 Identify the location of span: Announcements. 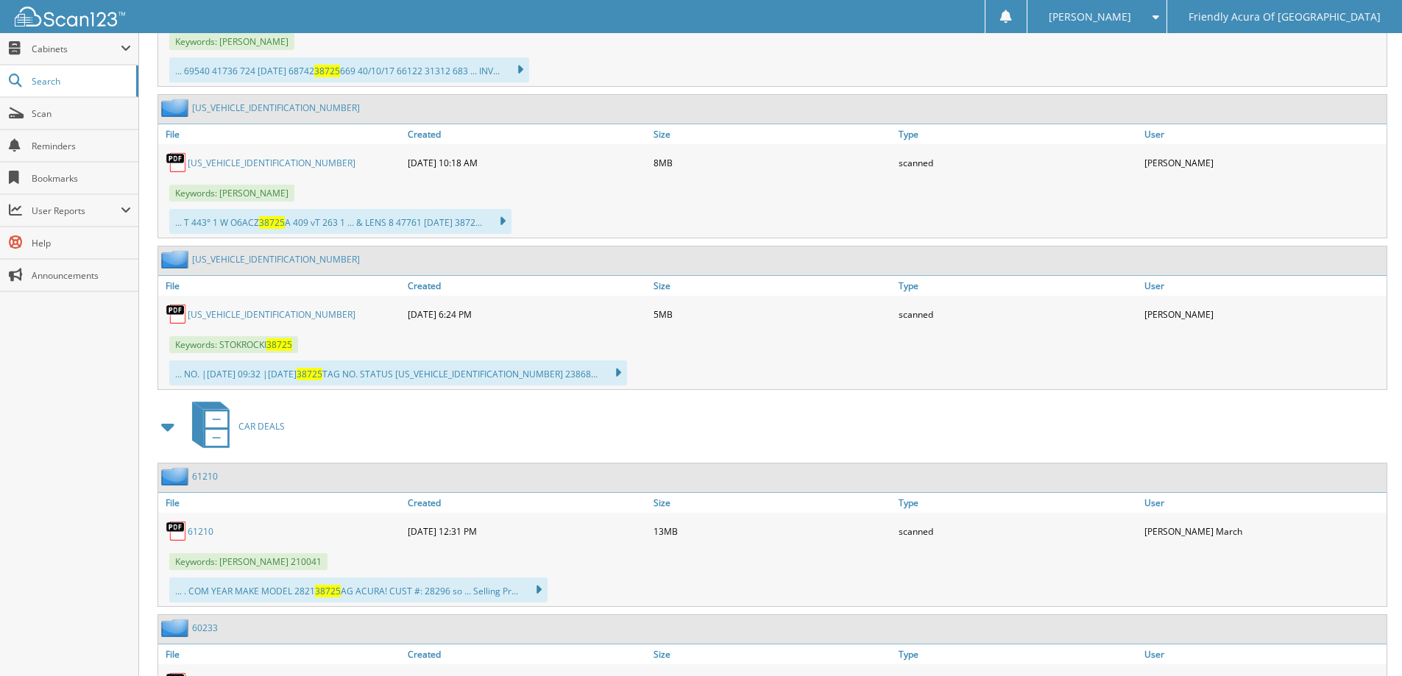
(81, 275).